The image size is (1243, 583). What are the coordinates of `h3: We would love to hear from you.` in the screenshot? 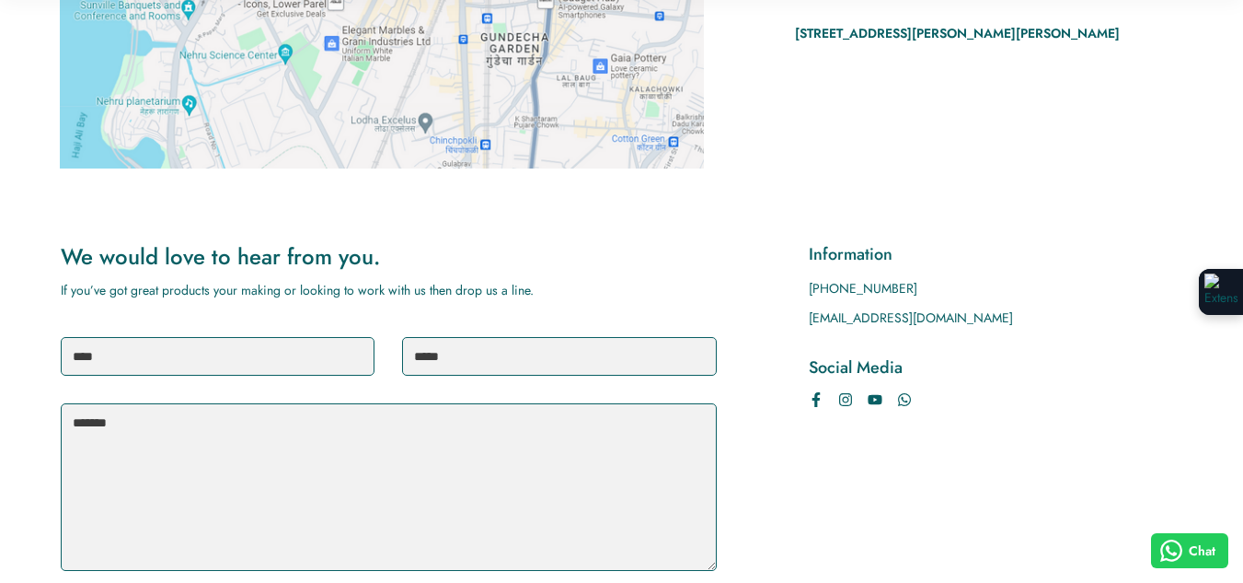 It's located at (388, 257).